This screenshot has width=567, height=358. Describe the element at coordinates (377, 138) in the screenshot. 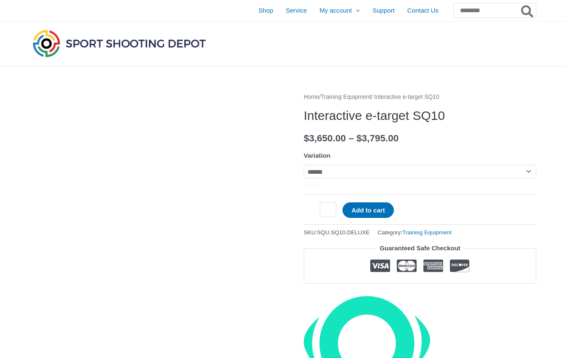

I see `bdi: 3,795.00` at that location.